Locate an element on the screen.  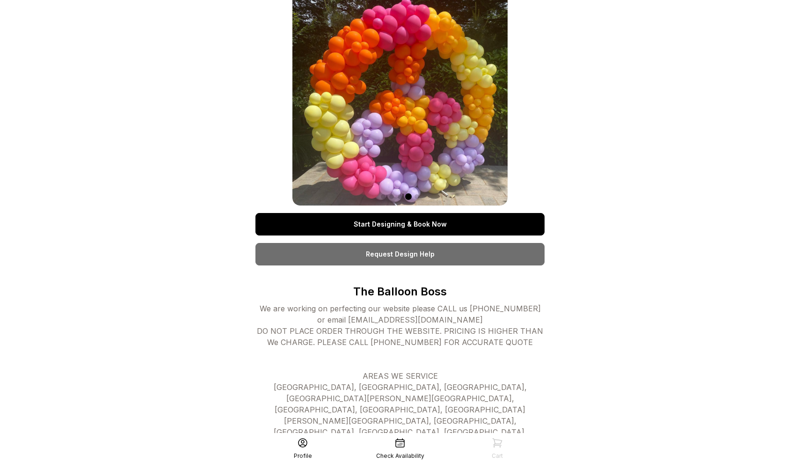
a: Request Design Help is located at coordinates (400, 254).